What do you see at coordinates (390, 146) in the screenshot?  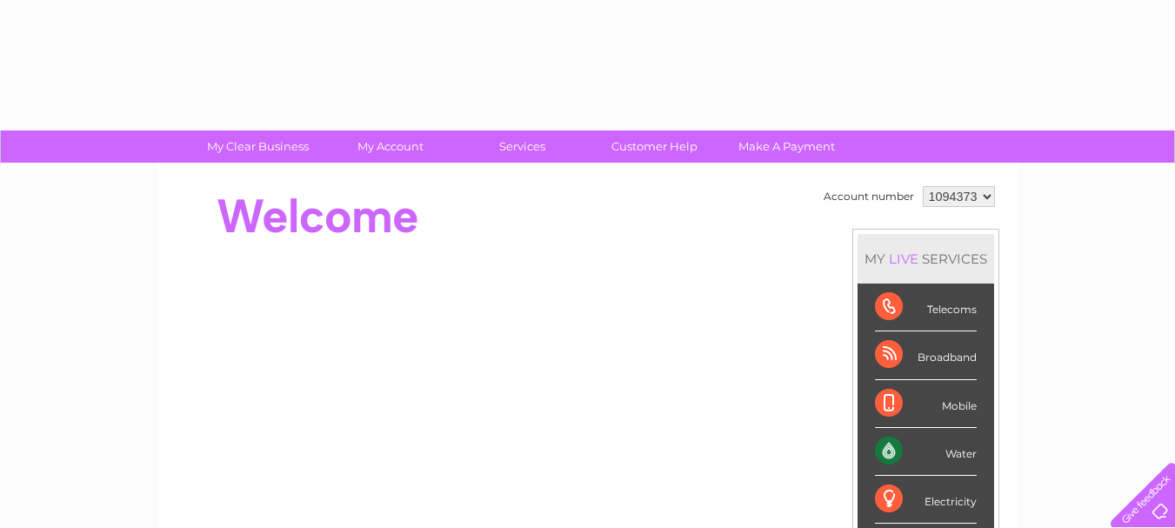 I see `a: My Account` at bounding box center [390, 146].